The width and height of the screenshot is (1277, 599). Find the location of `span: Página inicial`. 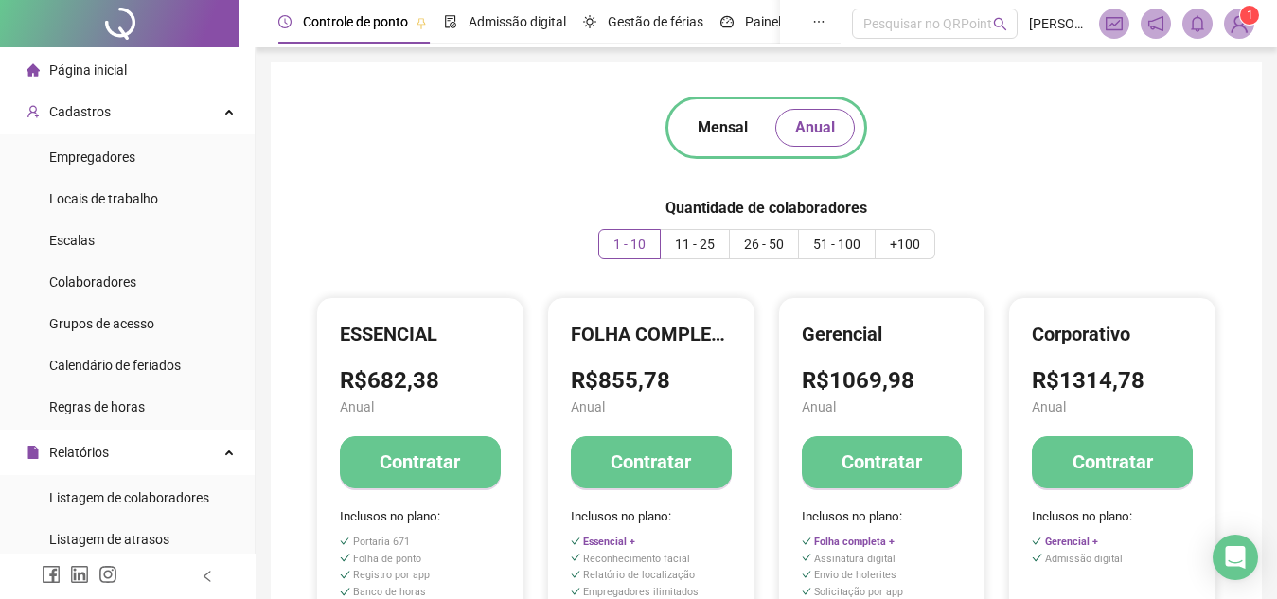

span: Página inicial is located at coordinates (88, 70).